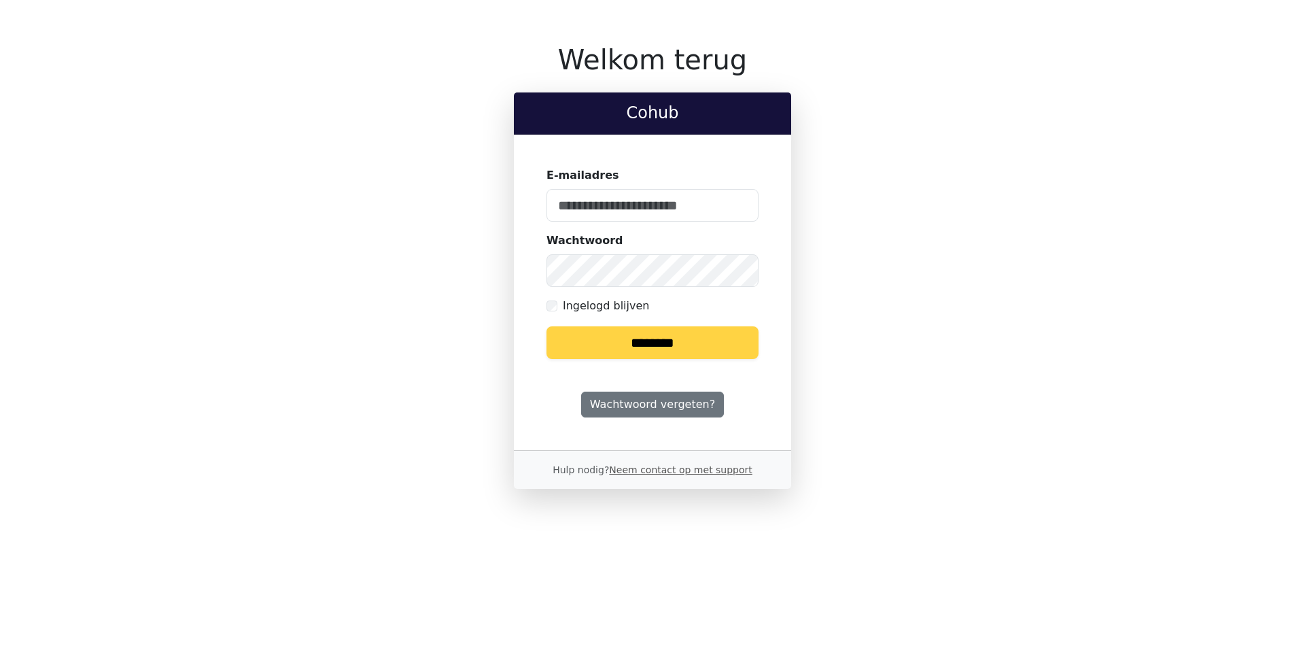  Describe the element at coordinates (653, 405) in the screenshot. I see `a: Wachtwoord vergeten?` at that location.